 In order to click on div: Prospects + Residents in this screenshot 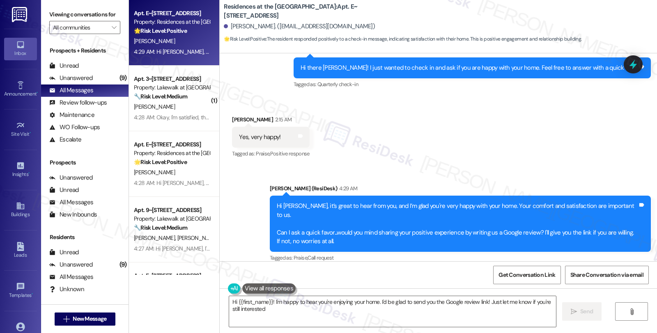, I will do `click(85, 51)`.